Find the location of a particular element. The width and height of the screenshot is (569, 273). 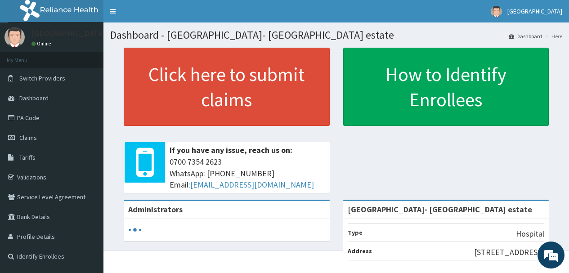

span: Tariffs is located at coordinates (27, 157).